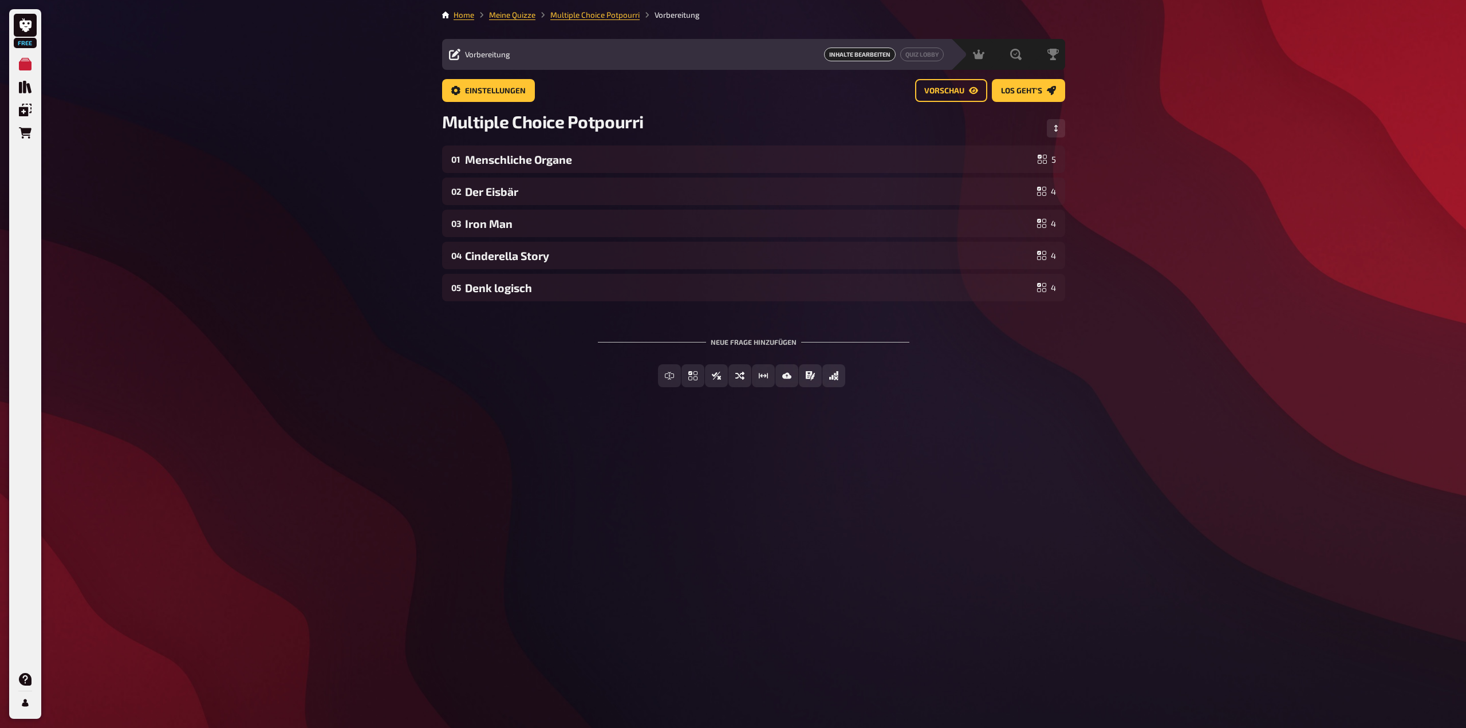 The width and height of the screenshot is (1466, 728). What do you see at coordinates (922, 54) in the screenshot?
I see `a: Quiz Lobby` at bounding box center [922, 54].